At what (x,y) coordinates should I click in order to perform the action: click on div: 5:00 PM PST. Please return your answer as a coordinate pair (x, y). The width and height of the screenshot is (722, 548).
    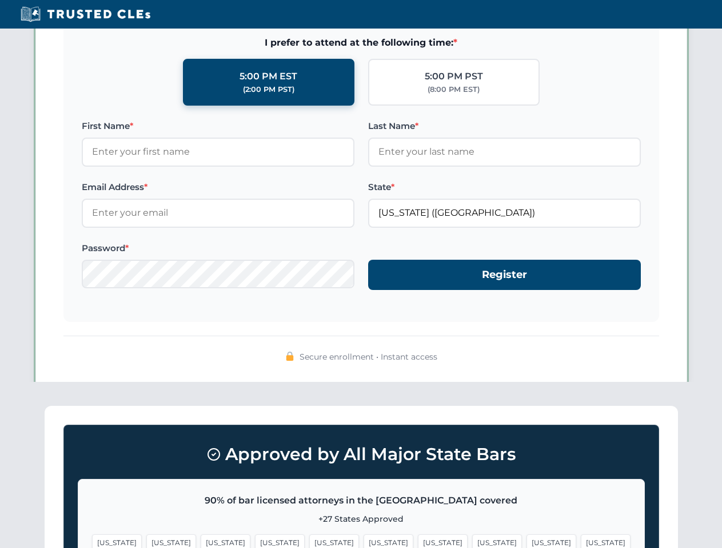
    Looking at the image, I should click on (454, 77).